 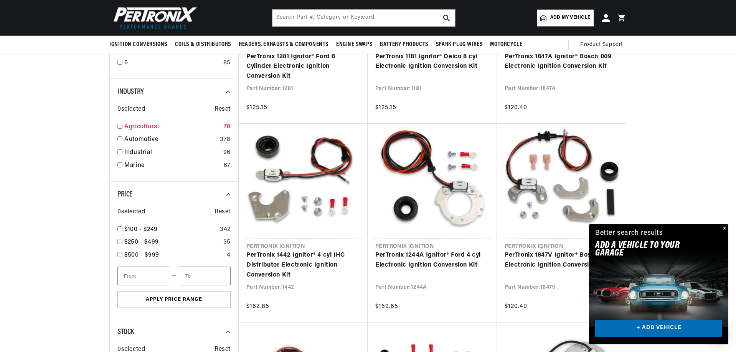 What do you see at coordinates (723, 229) in the screenshot?
I see `button: Close` at bounding box center [723, 229].